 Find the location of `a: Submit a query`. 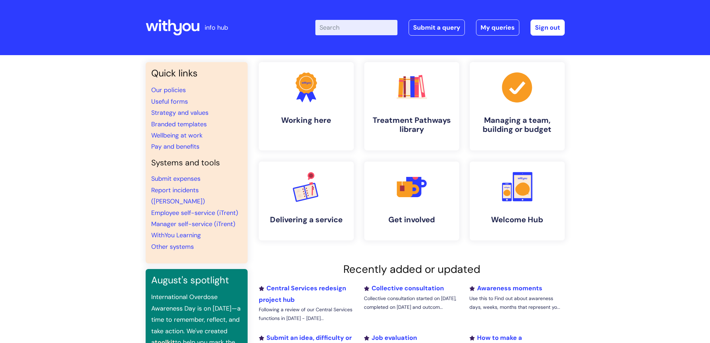

a: Submit a query is located at coordinates (436, 28).